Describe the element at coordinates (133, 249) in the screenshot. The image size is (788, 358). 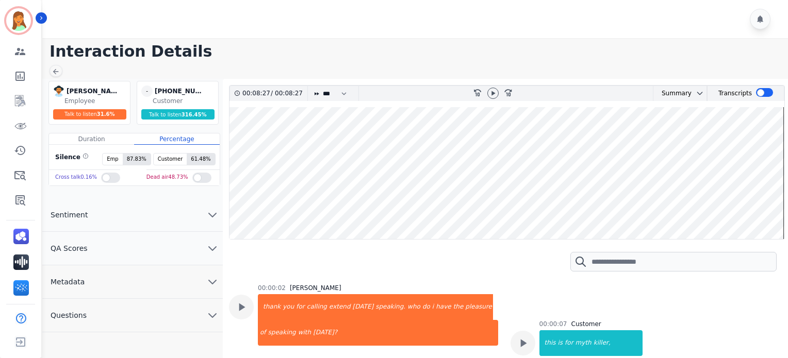
I see `button: QA Scores chevron down` at that location.